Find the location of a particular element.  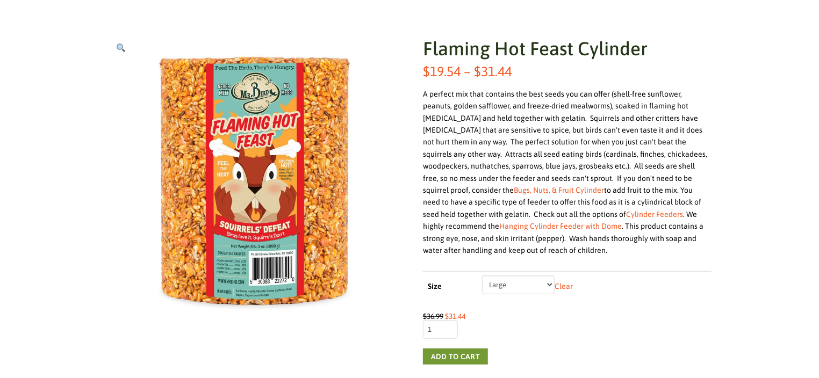

a: View full-screen image gallery is located at coordinates (120, 48).